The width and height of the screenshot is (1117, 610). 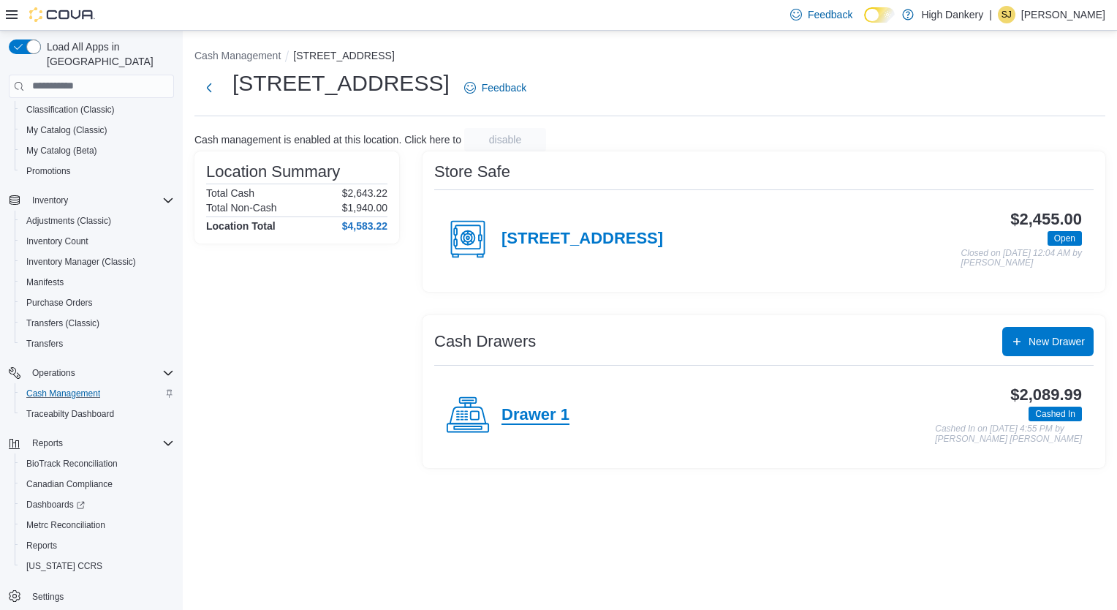 I want to click on button: My Catalog (Classic), so click(x=97, y=130).